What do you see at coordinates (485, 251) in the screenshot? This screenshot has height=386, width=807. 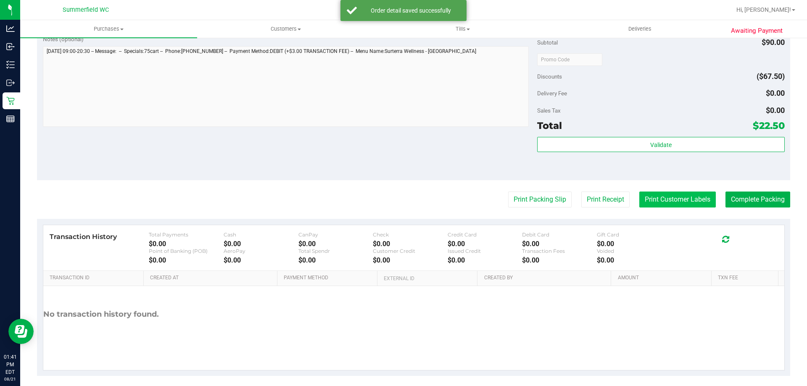 I see `div: Issued Credit` at bounding box center [485, 251].